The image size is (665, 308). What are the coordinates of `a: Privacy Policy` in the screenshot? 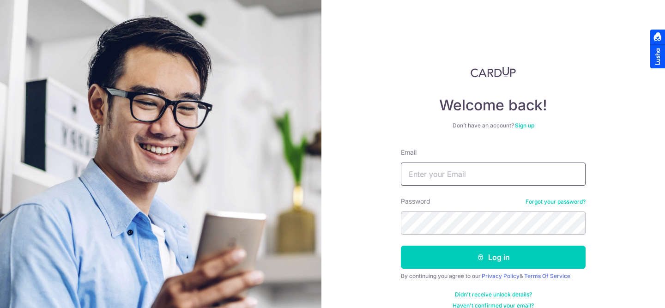 It's located at (501, 276).